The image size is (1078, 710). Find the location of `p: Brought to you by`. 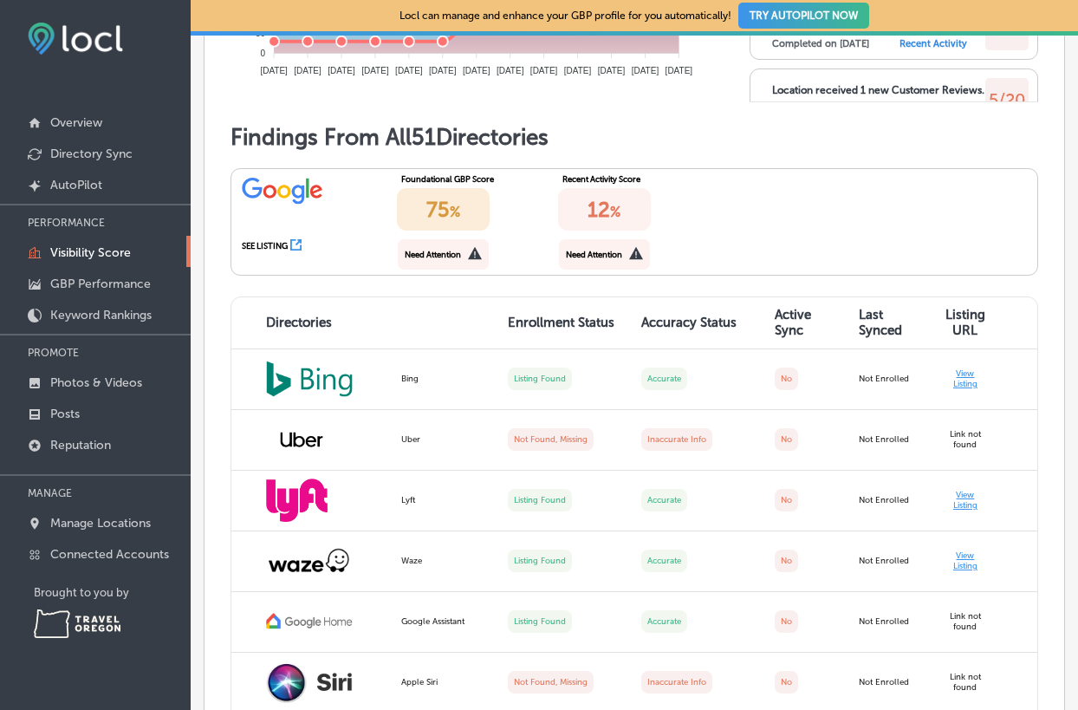

p: Brought to you by is located at coordinates (112, 592).